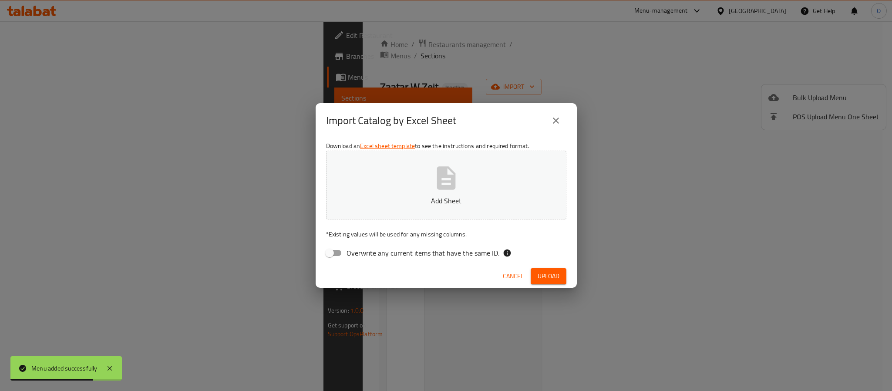 This screenshot has height=391, width=892. What do you see at coordinates (388, 146) in the screenshot?
I see `a: Excel sheet template` at bounding box center [388, 146].